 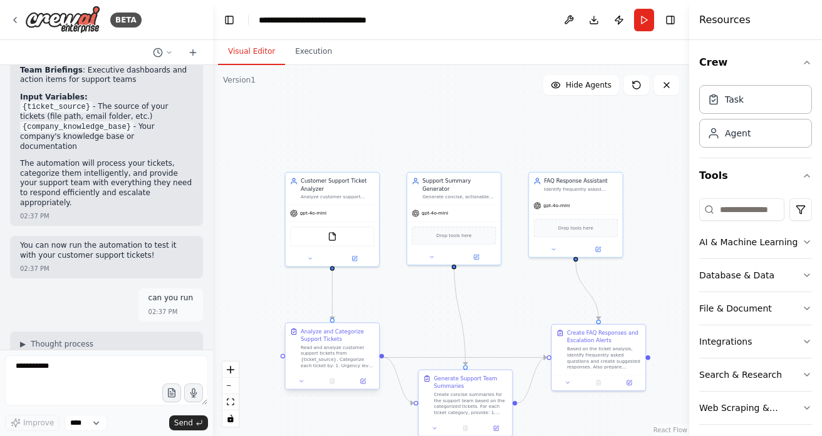 I want to click on div: Identify frequently asked questions from the ticket analysis and generate suggested responses bas..., so click(x=581, y=190).